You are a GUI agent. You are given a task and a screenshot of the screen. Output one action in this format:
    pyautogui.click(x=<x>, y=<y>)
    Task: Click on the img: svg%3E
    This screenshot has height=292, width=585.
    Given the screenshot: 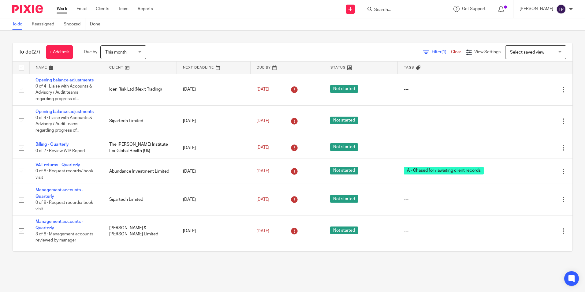 What is the action you would take?
    pyautogui.click(x=561, y=9)
    